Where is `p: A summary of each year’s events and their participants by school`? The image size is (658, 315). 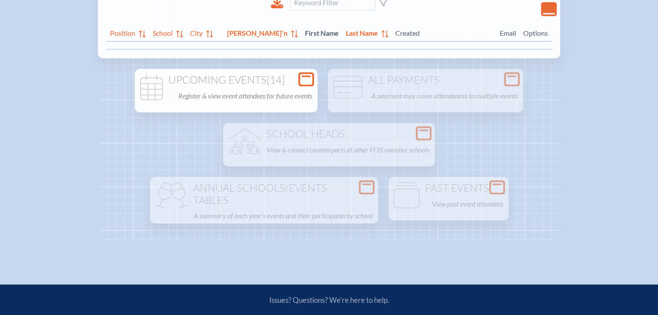
p: A summary of each year’s events and their participants by school is located at coordinates (283, 215).